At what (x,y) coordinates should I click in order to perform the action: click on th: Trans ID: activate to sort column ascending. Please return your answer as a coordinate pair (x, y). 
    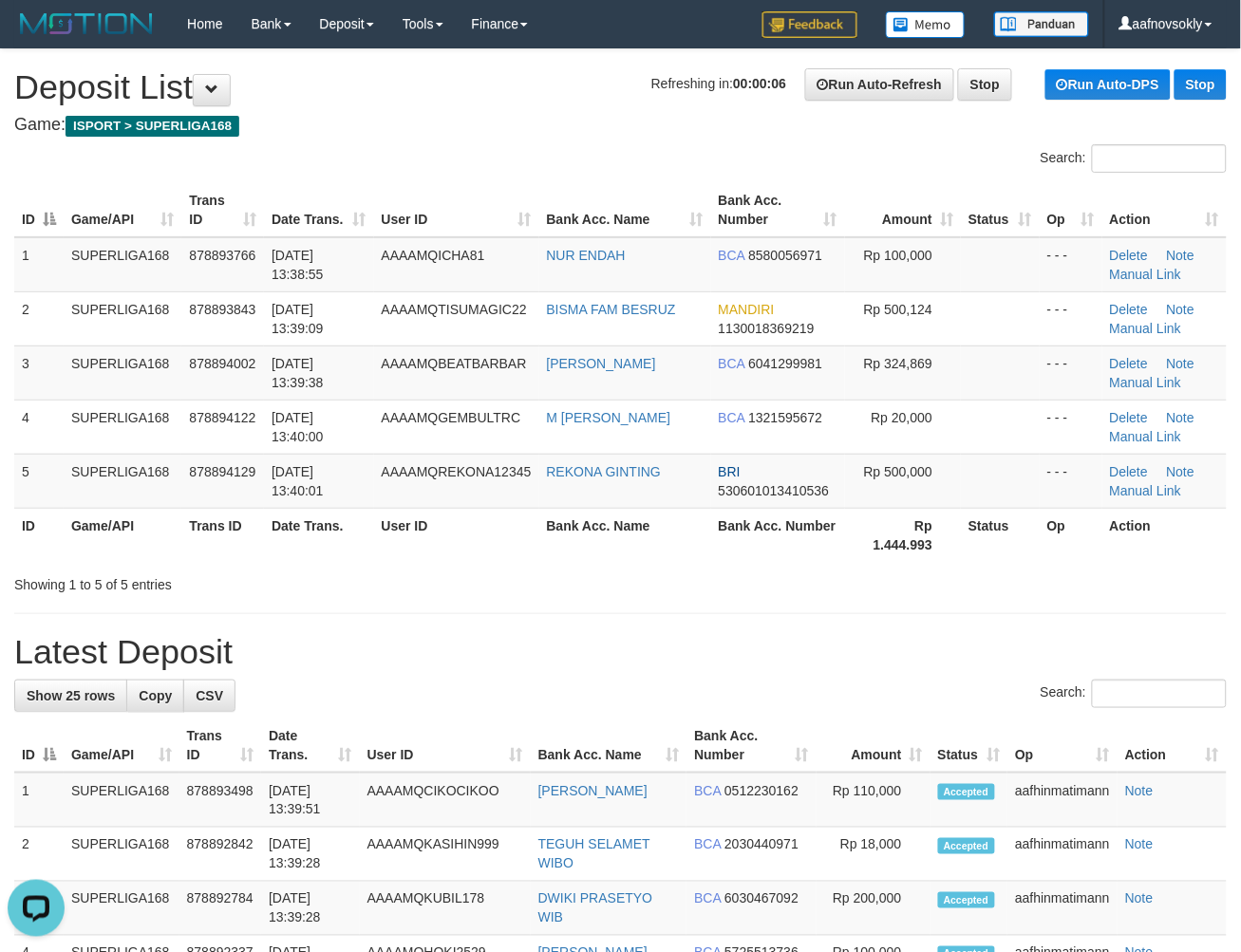
    Looking at the image, I should click on (222, 210).